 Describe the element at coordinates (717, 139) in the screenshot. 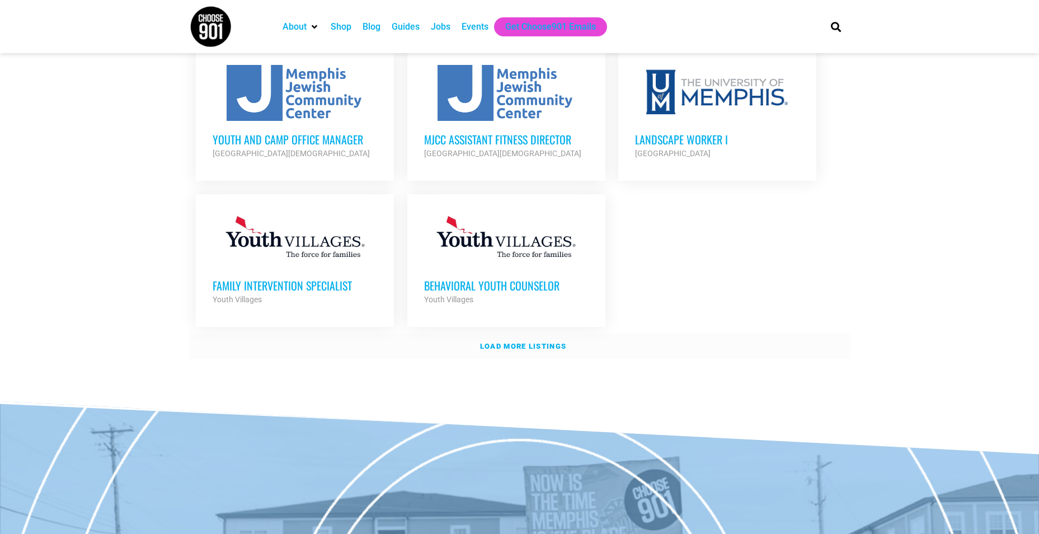

I see `h3: Landscape Worker I` at that location.